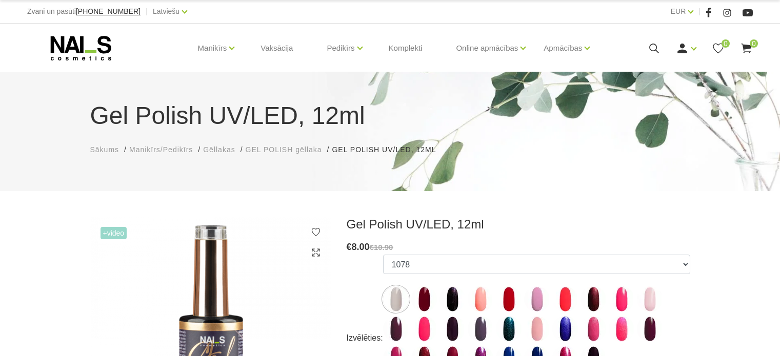  I want to click on a: Manikīrs/Pedikīrs, so click(161, 150).